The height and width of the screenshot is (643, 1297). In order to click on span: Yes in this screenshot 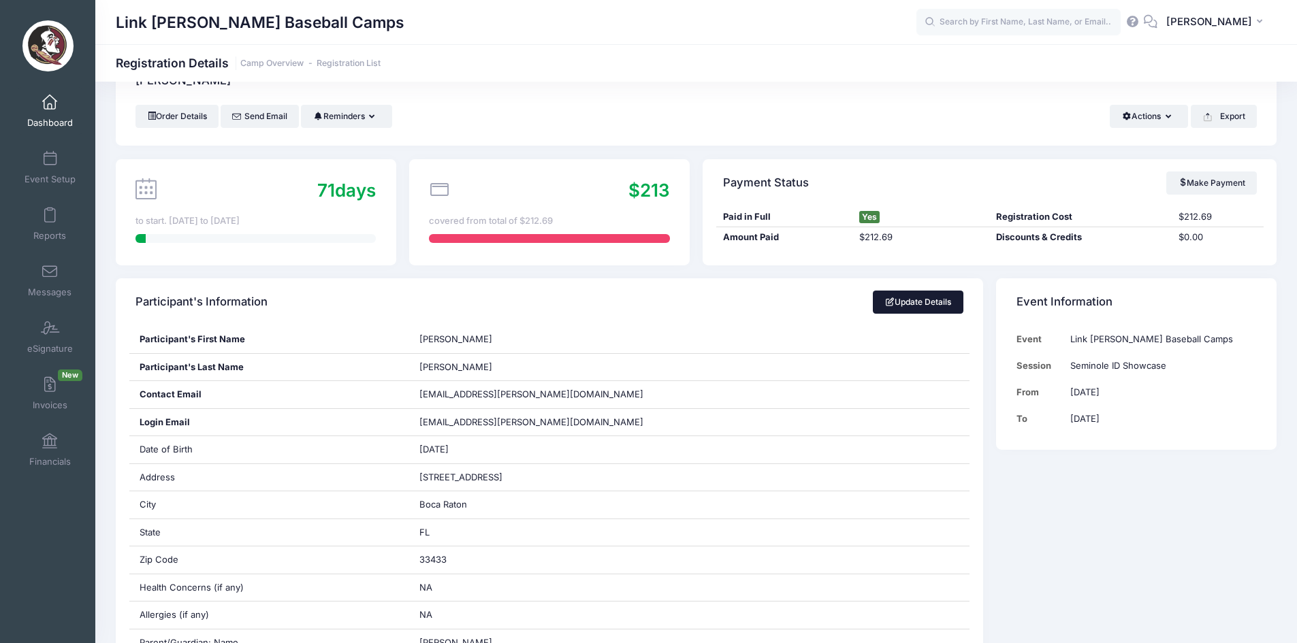, I will do `click(869, 217)`.